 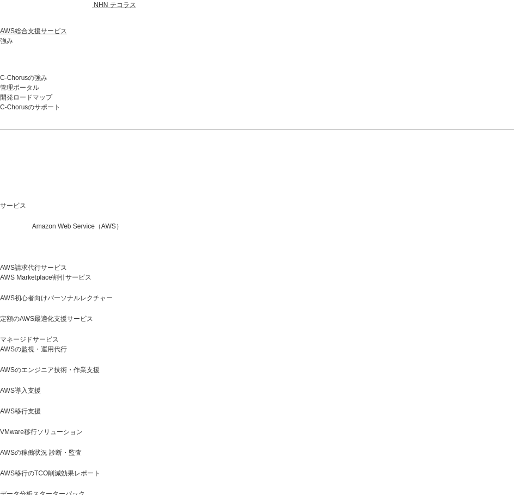 I want to click on a: 資料を請求する, so click(x=164, y=161).